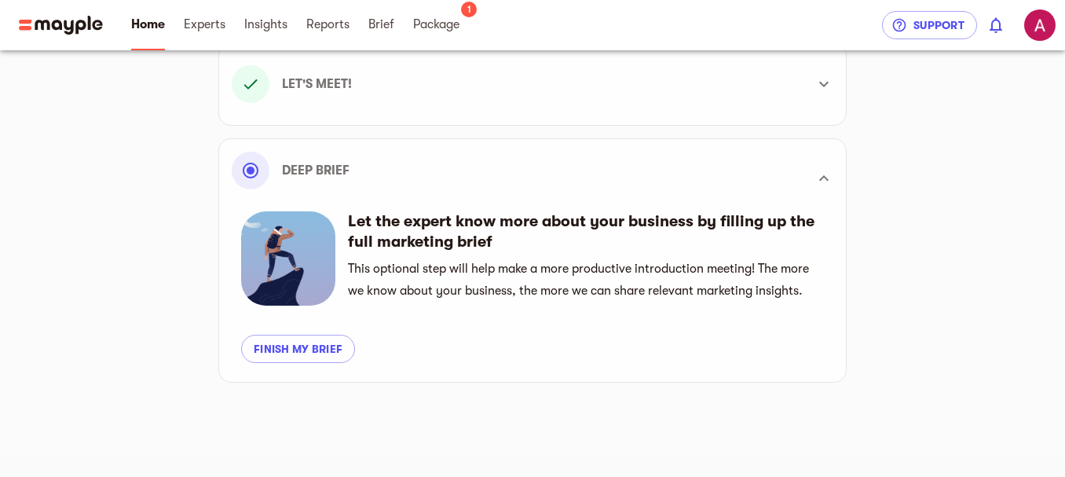 Image resolution: width=1065 pixels, height=477 pixels. What do you see at coordinates (581, 280) in the screenshot?
I see `h6: This optional step will help make a more productive introduction meeting! The more we know about ...` at bounding box center [581, 280].